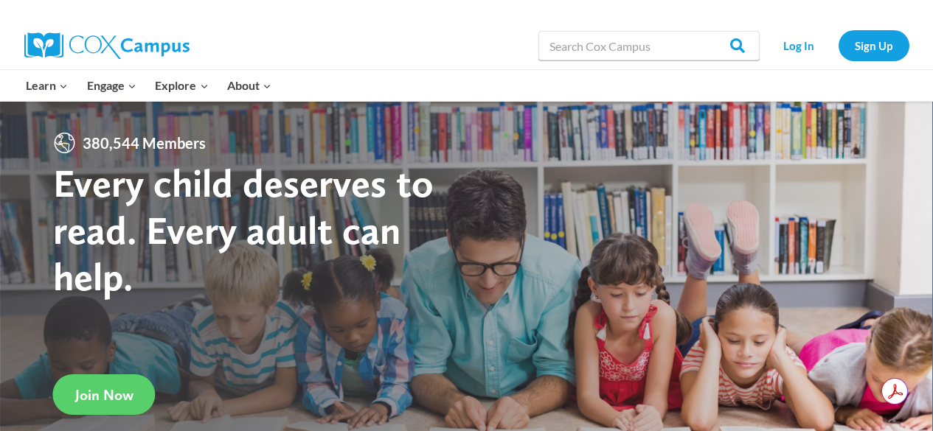 Image resolution: width=933 pixels, height=431 pixels. What do you see at coordinates (104, 395) in the screenshot?
I see `span: Join Now` at bounding box center [104, 395].